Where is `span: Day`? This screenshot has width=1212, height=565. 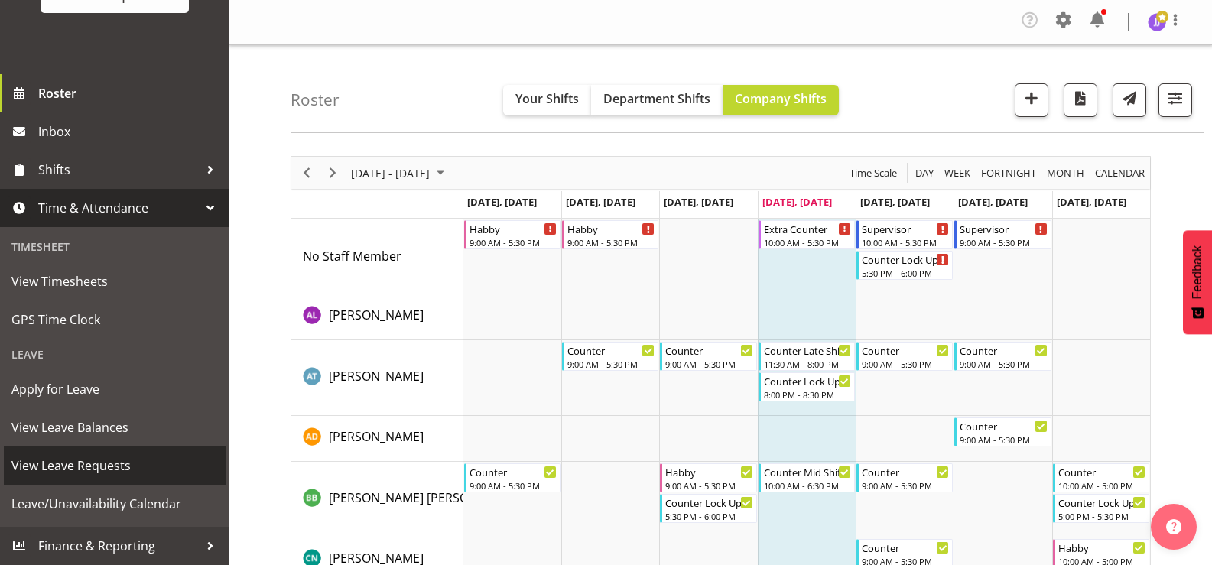
span: Day is located at coordinates (925, 173).